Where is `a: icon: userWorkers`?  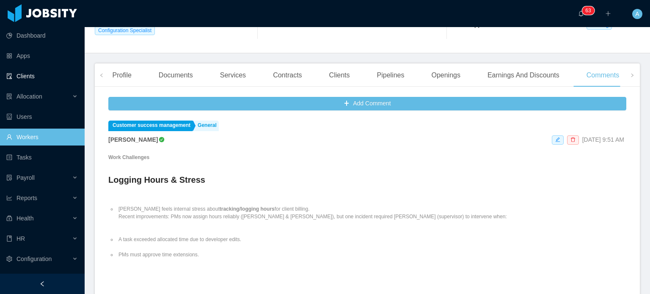
a: icon: userWorkers is located at coordinates (42, 137).